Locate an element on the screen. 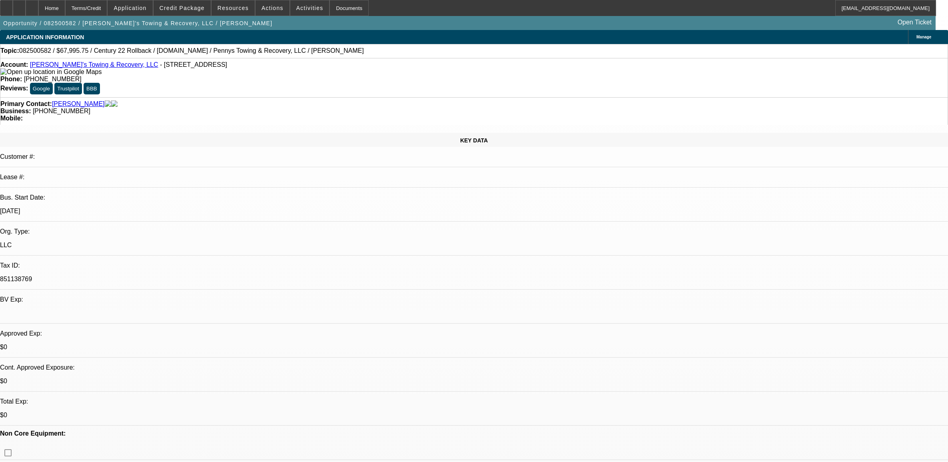 This screenshot has width=948, height=462. button: BBB is located at coordinates (92, 88).